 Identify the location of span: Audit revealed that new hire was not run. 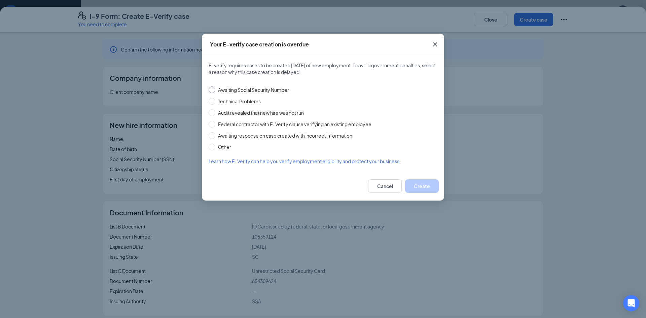
(261, 113).